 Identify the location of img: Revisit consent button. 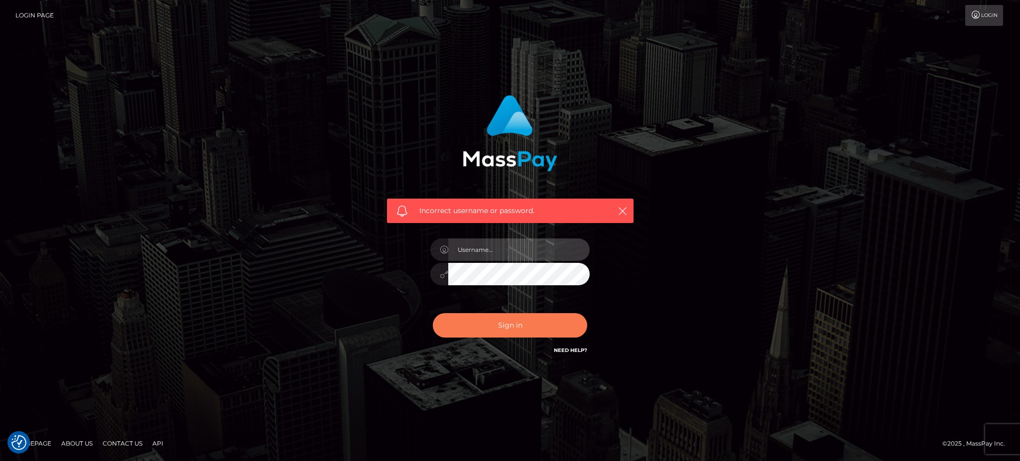
(19, 443).